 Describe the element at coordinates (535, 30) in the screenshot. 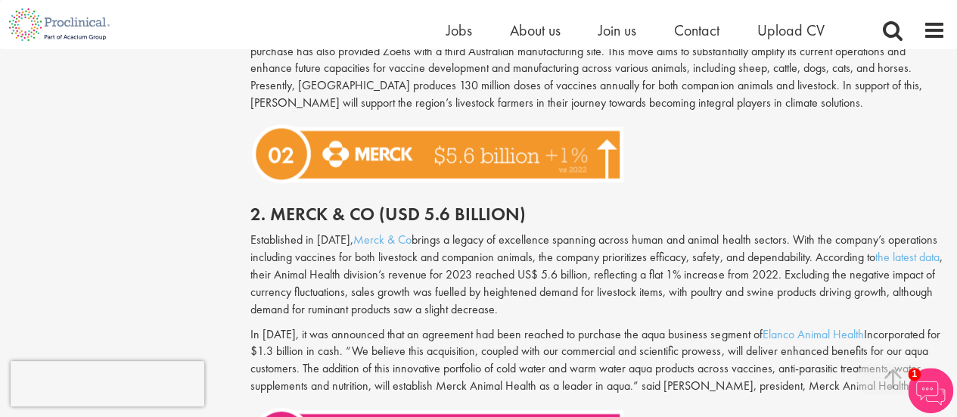

I see `a: About us` at that location.